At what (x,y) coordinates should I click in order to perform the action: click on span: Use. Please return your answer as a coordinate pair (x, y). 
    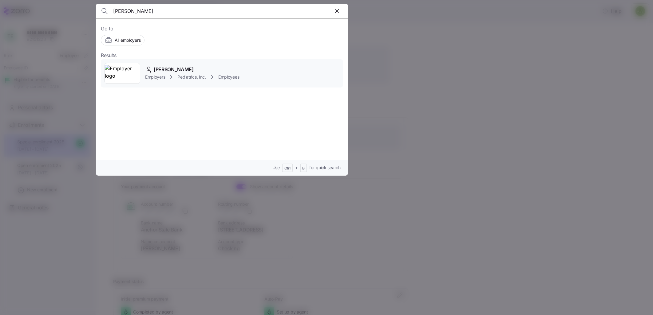
    Looking at the image, I should click on (276, 168).